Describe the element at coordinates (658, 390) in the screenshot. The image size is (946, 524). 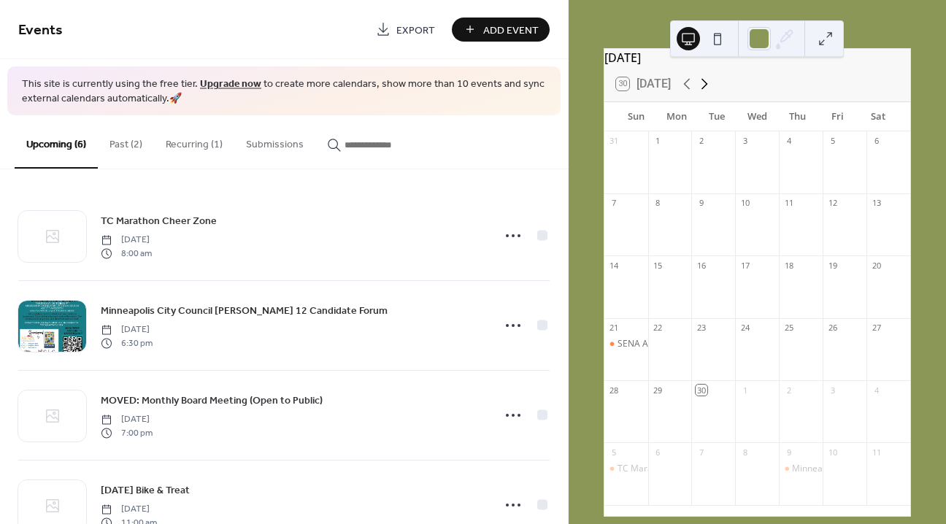
I see `div: 29` at that location.